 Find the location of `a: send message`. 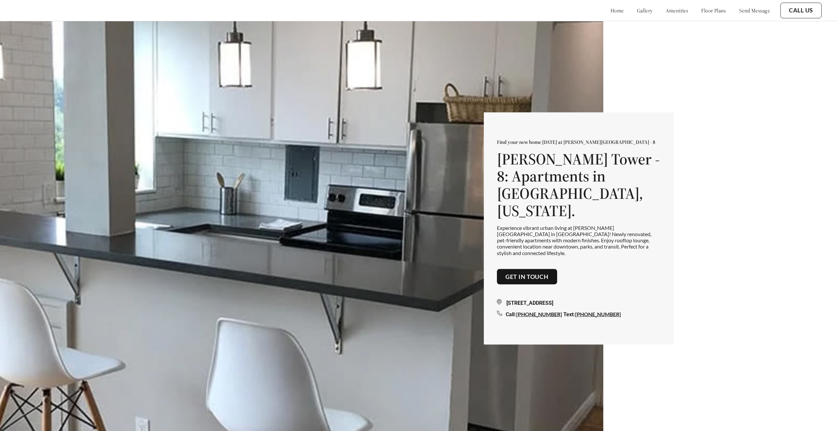

a: send message is located at coordinates (754, 10).